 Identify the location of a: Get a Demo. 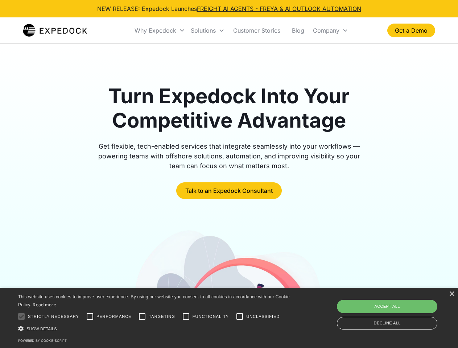
(411, 30).